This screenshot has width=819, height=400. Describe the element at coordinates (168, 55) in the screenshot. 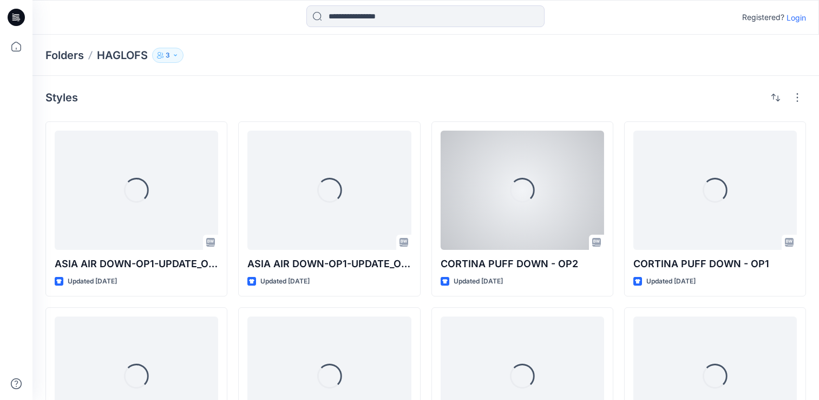

I see `button: 3` at that location.